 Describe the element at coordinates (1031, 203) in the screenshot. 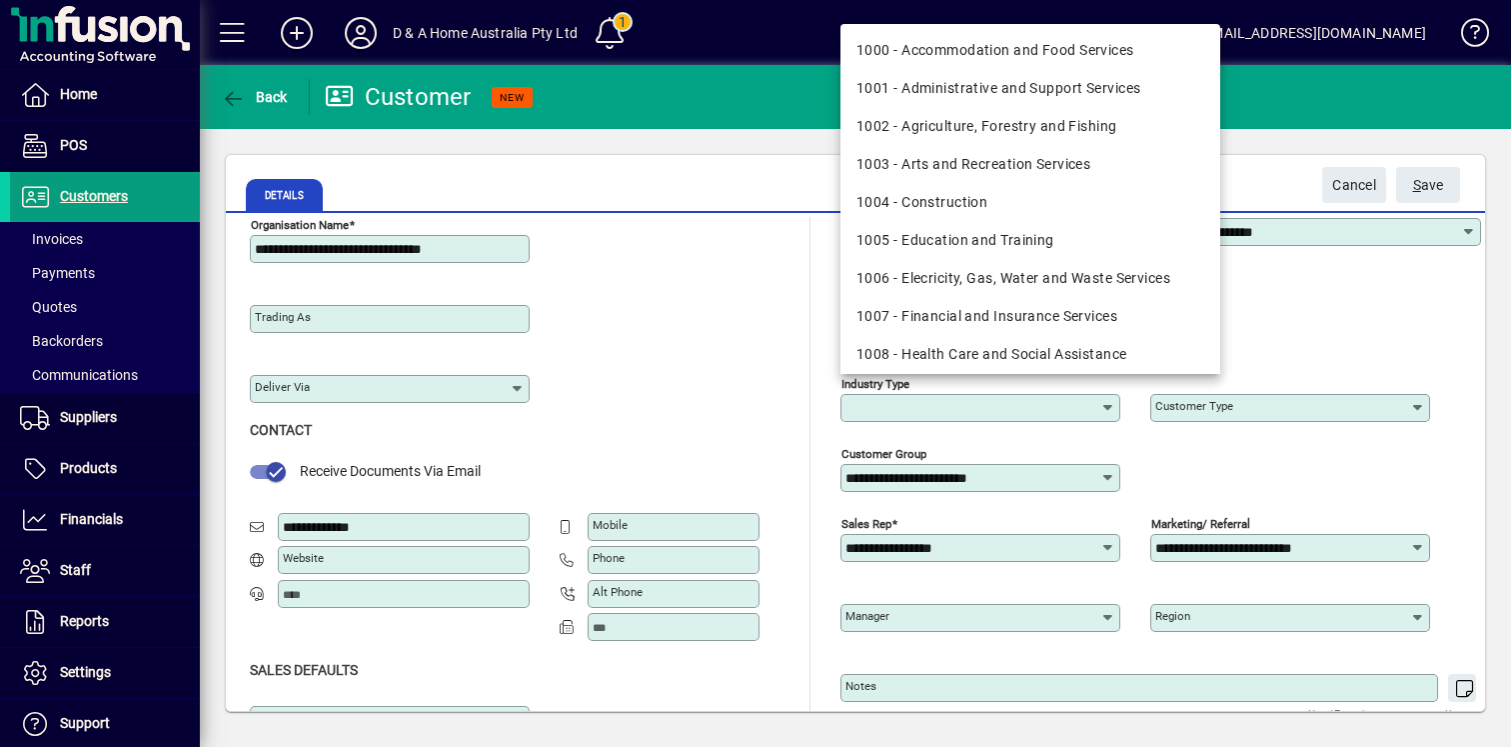

I see `mat-option: 1004 - Construction` at that location.